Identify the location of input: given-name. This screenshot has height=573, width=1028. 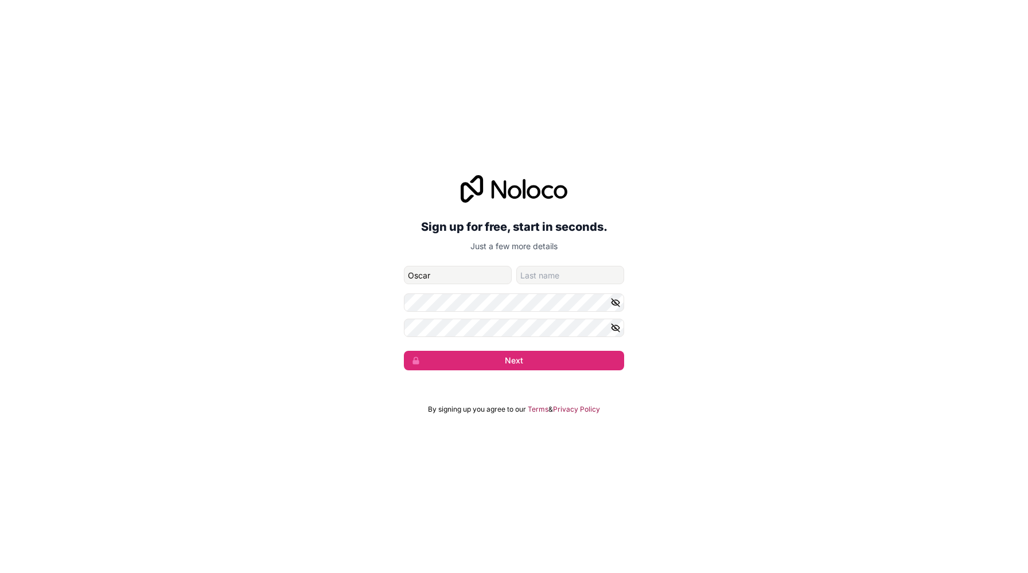
(458, 275).